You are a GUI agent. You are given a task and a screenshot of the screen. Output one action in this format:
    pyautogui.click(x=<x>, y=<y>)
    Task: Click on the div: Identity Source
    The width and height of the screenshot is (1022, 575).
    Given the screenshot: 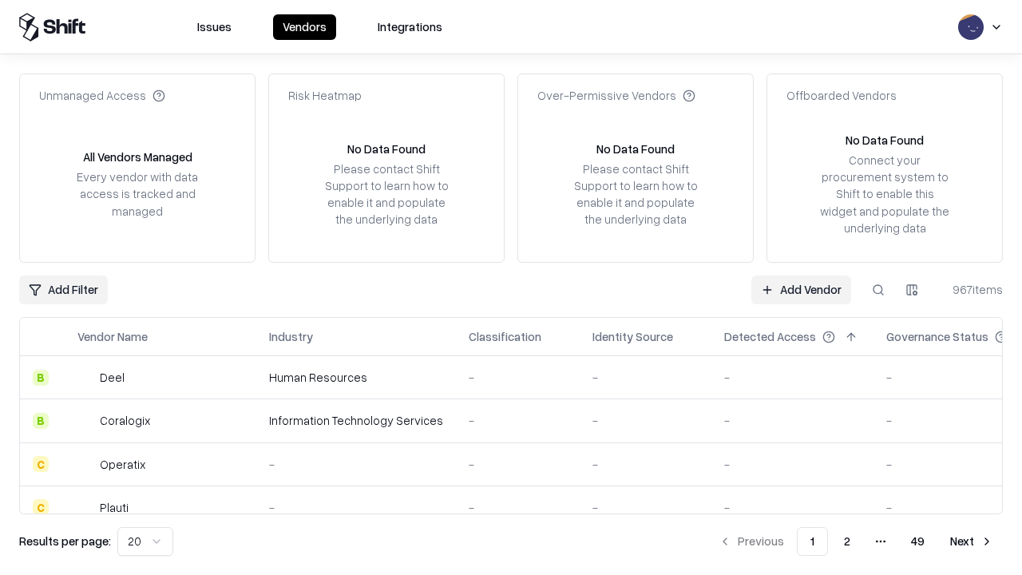 What is the action you would take?
    pyautogui.click(x=632, y=336)
    